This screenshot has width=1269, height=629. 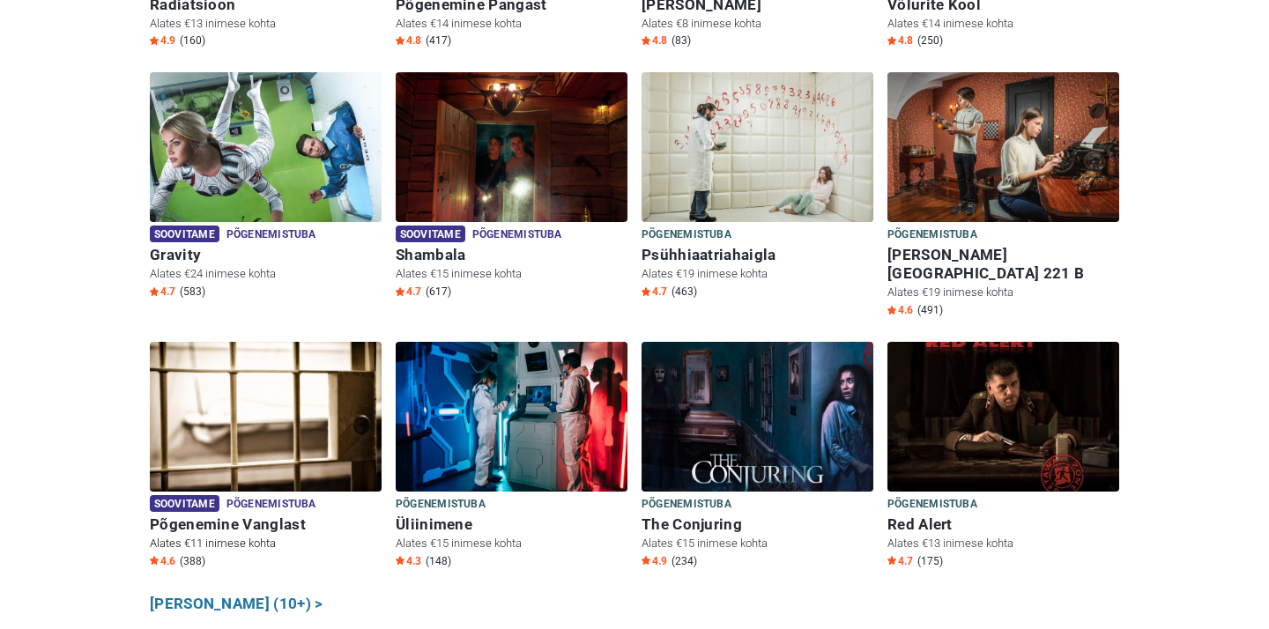 What do you see at coordinates (408, 562) in the screenshot?
I see `span: 4.3` at bounding box center [408, 562].